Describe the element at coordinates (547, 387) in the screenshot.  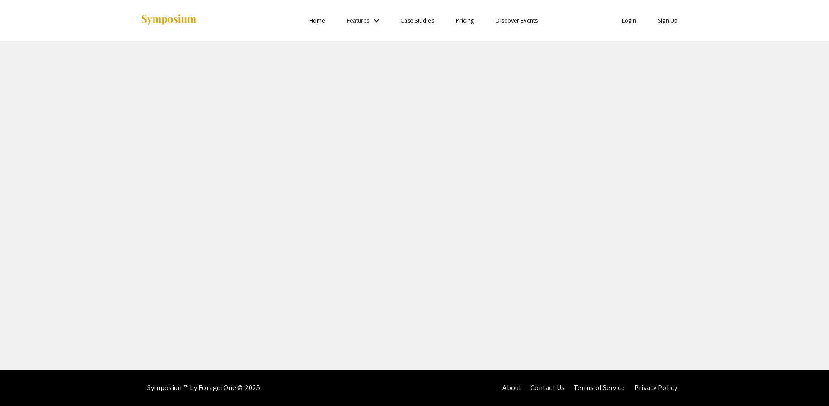
I see `a: Contact Us` at that location.